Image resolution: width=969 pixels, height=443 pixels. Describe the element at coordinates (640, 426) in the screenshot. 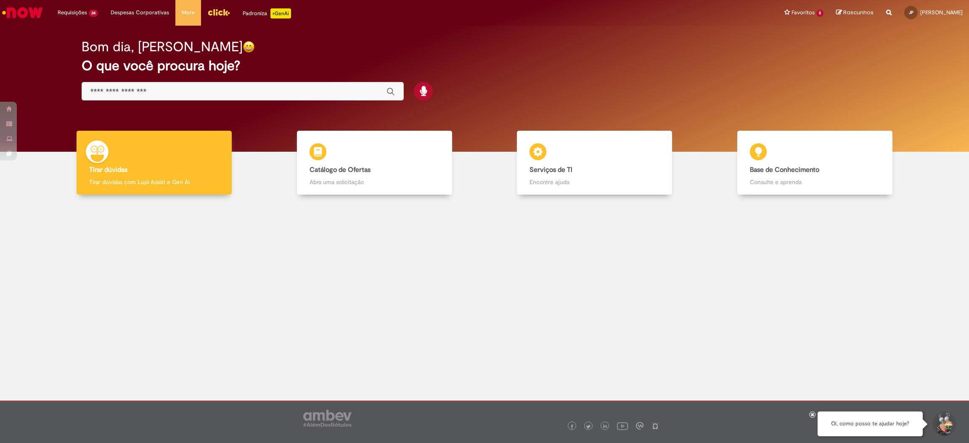

I see `img: logo_footer_workplace.png` at that location.